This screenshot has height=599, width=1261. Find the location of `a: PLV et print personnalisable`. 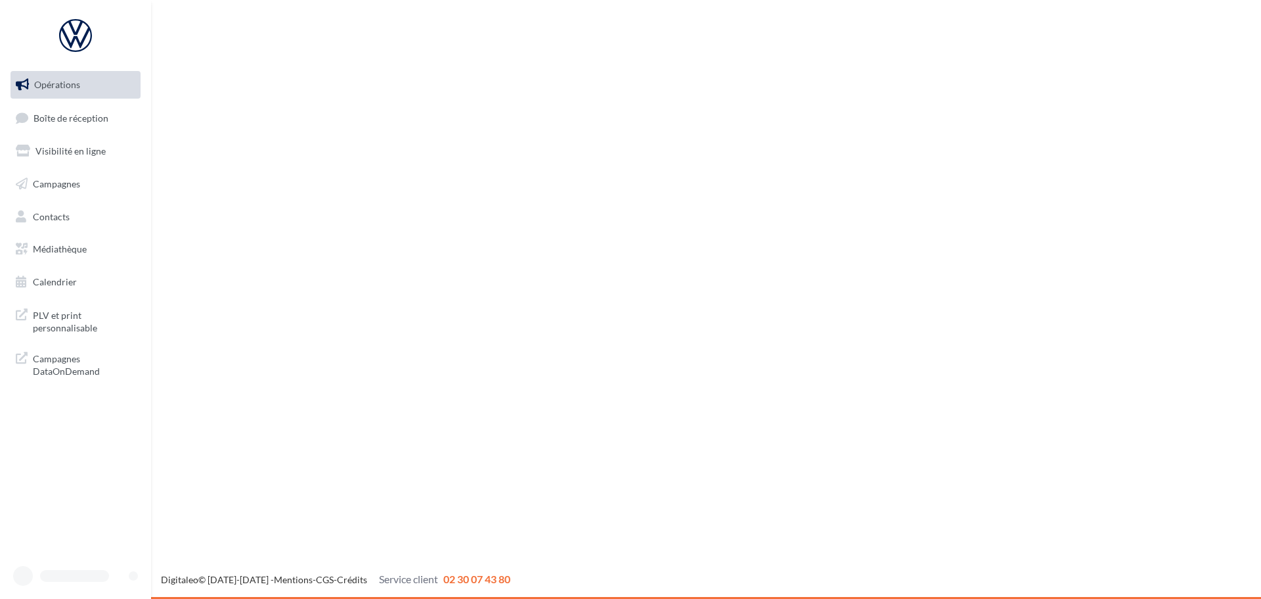

a: PLV et print personnalisable is located at coordinates (76, 320).